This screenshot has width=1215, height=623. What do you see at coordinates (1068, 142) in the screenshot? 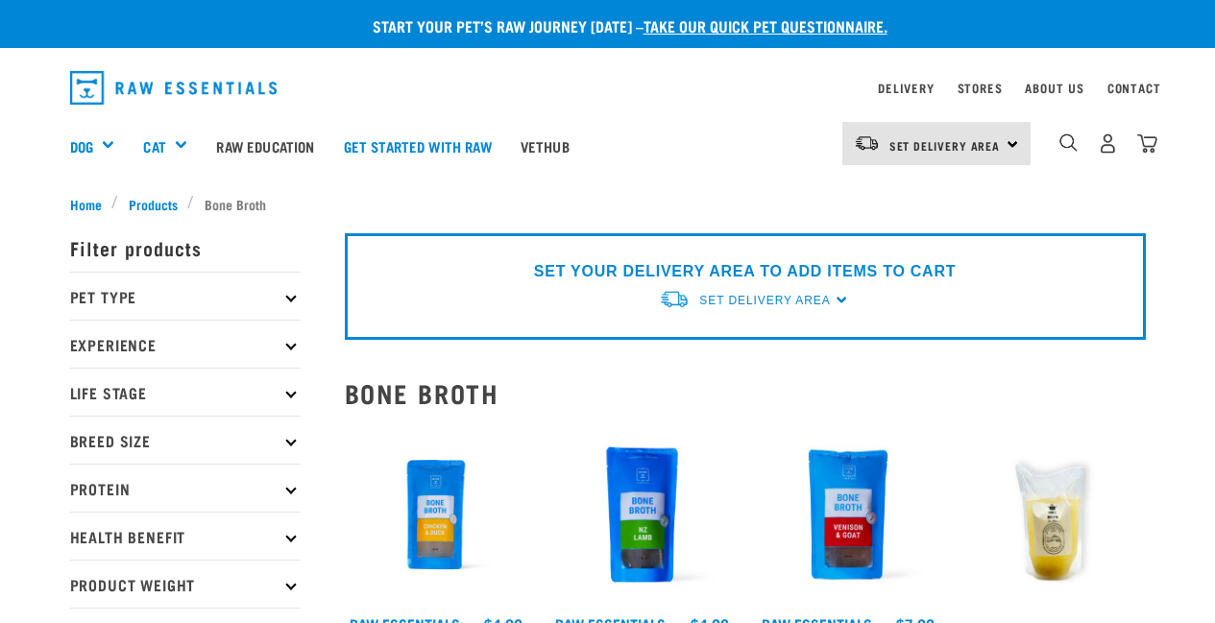
I see `img: home-icon-1@2x.png` at bounding box center [1068, 142].